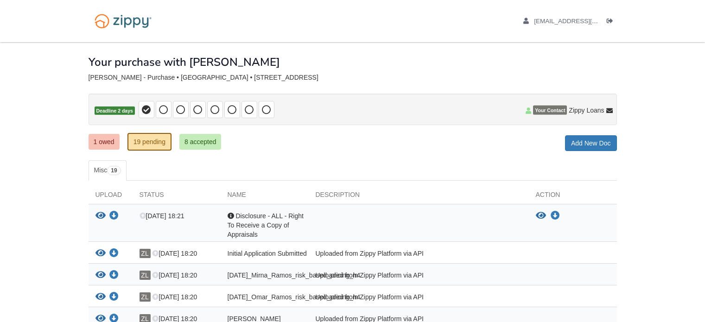  What do you see at coordinates (586, 110) in the screenshot?
I see `span: Zippy Loans` at bounding box center [586, 110].